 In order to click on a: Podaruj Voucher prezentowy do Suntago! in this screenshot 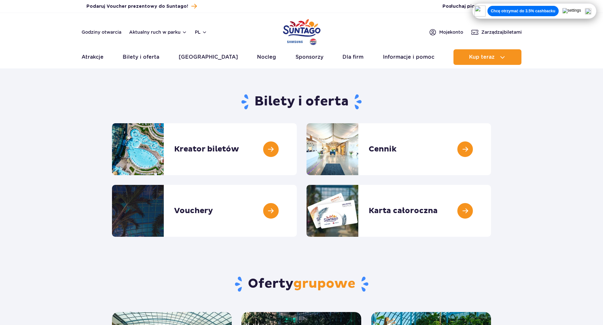, I will do `click(142, 6)`.